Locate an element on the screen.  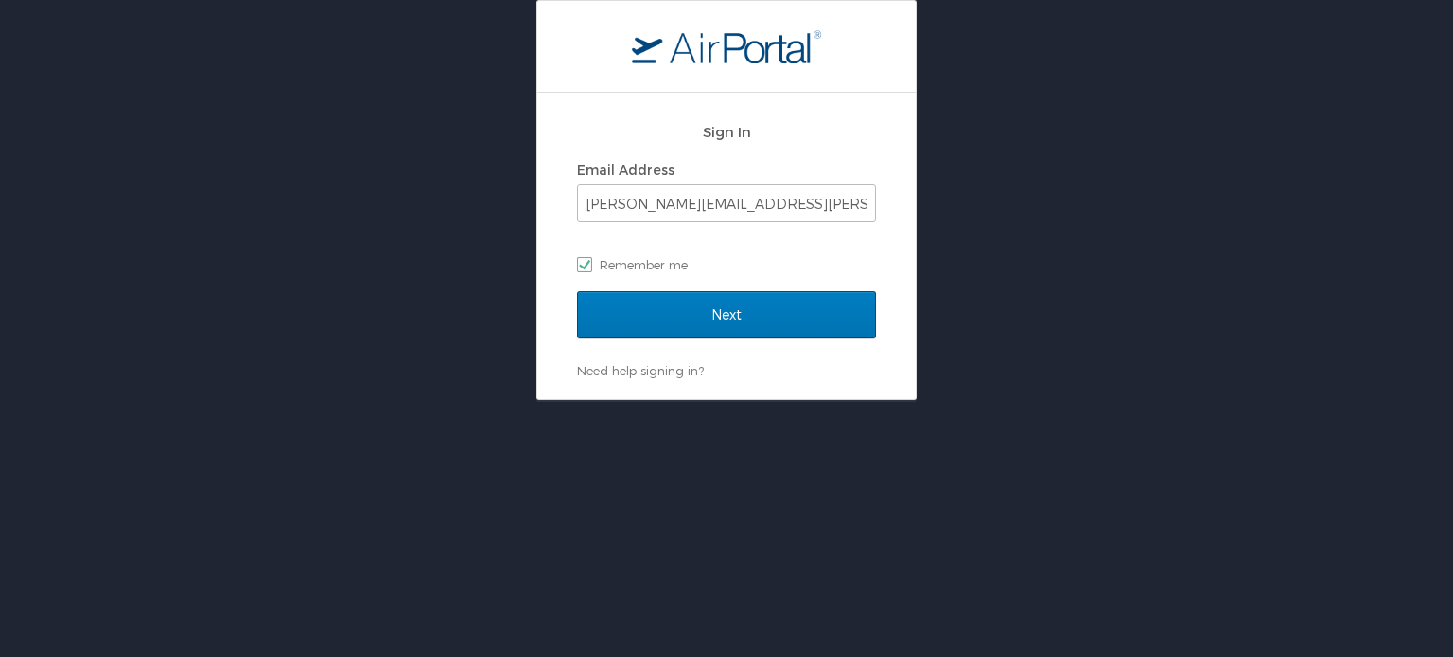
input: Next is located at coordinates (726, 315).